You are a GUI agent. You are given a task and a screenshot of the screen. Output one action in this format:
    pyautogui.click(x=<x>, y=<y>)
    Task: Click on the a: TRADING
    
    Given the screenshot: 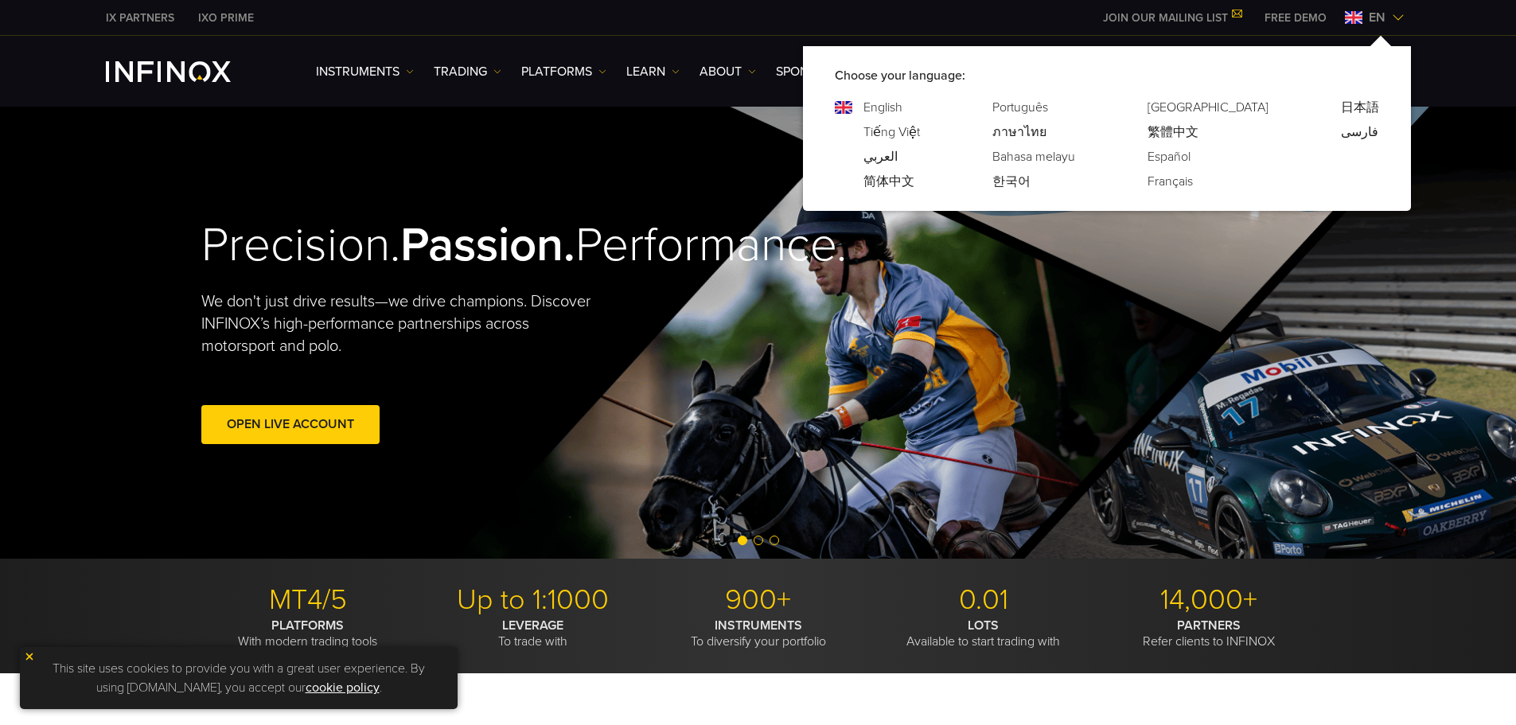 What is the action you would take?
    pyautogui.click(x=467, y=72)
    